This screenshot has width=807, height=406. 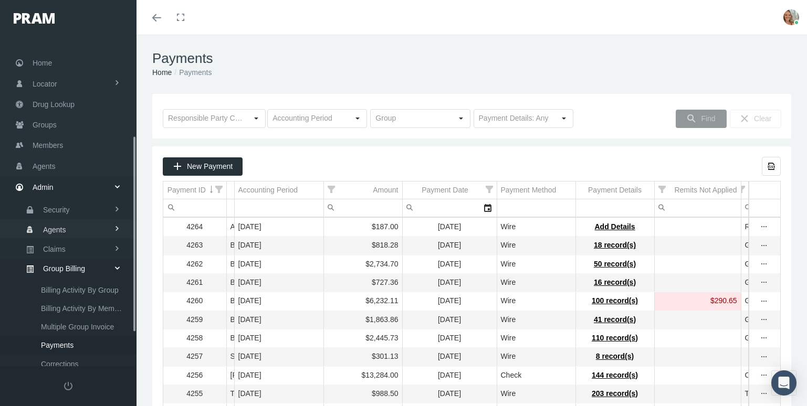 What do you see at coordinates (741, 189) in the screenshot?
I see `span: Show filter options for column 'Description'` at bounding box center [741, 189].